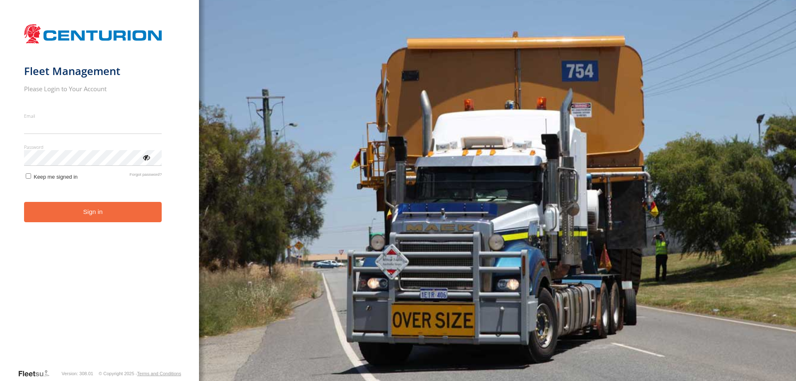  I want to click on label: Email, so click(93, 116).